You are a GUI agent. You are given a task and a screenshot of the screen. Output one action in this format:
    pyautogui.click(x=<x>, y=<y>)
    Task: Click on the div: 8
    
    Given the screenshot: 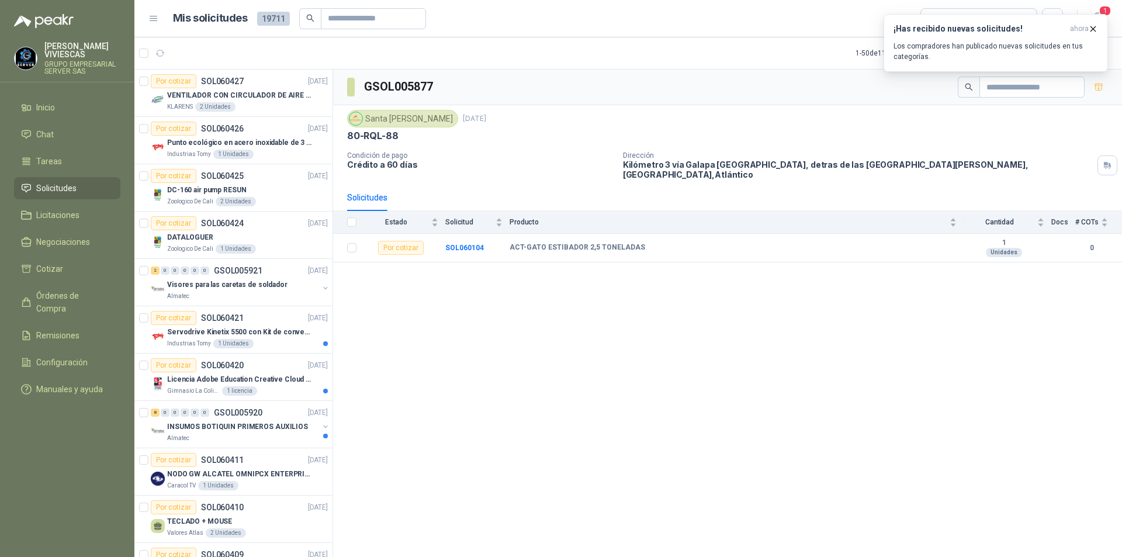 What is the action you would take?
    pyautogui.click(x=155, y=413)
    